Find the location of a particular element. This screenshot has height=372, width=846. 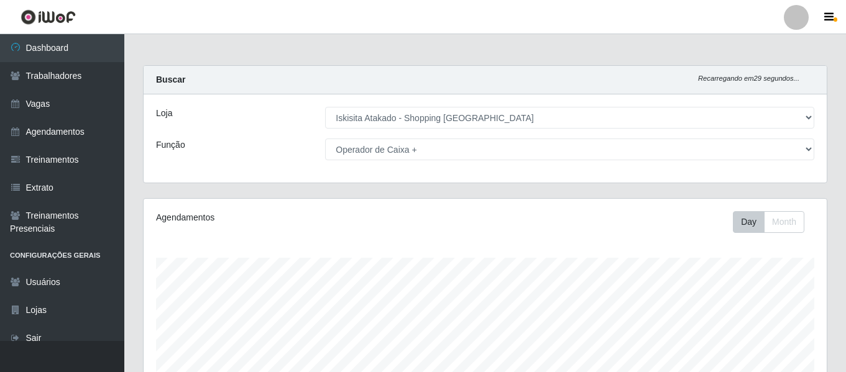

button: Month is located at coordinates (784, 222).